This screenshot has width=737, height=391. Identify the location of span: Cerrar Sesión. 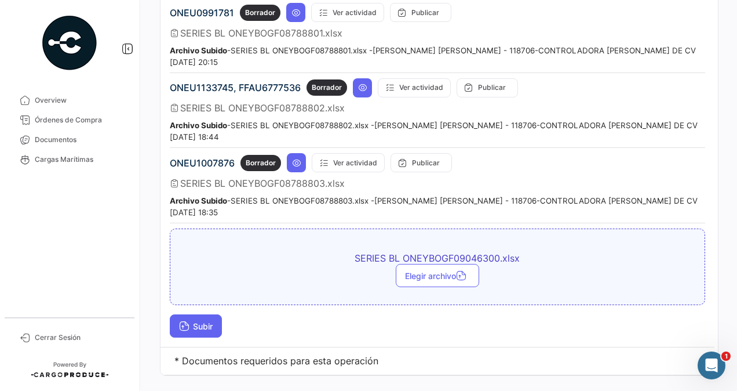
(80, 337).